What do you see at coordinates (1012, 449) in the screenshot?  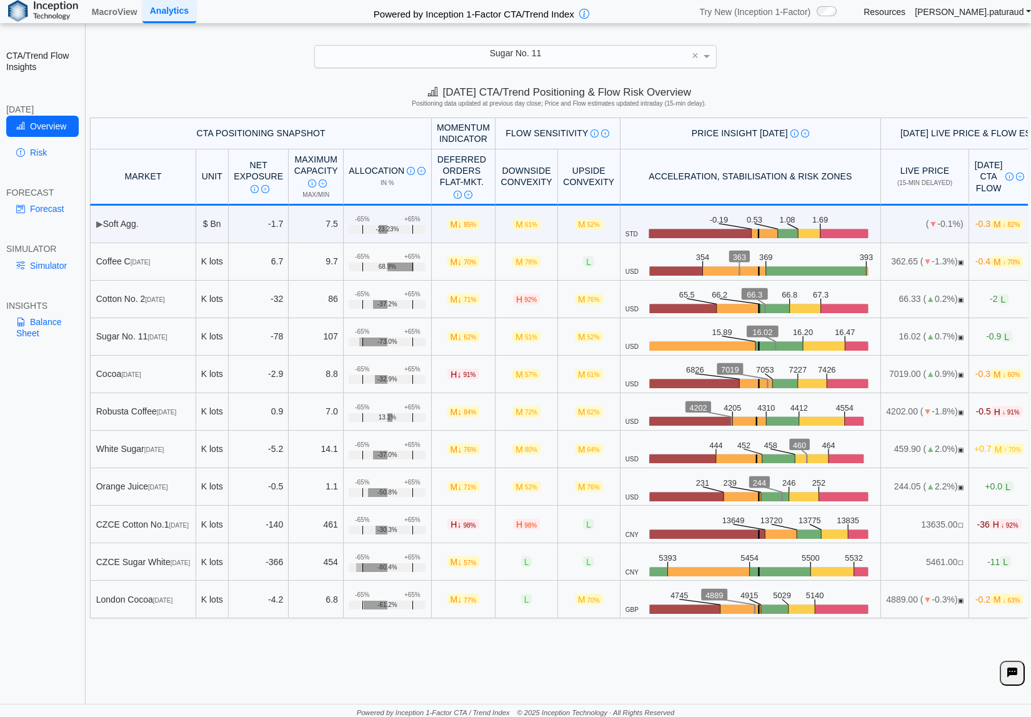 I see `span: ↑ 70%` at bounding box center [1012, 449].